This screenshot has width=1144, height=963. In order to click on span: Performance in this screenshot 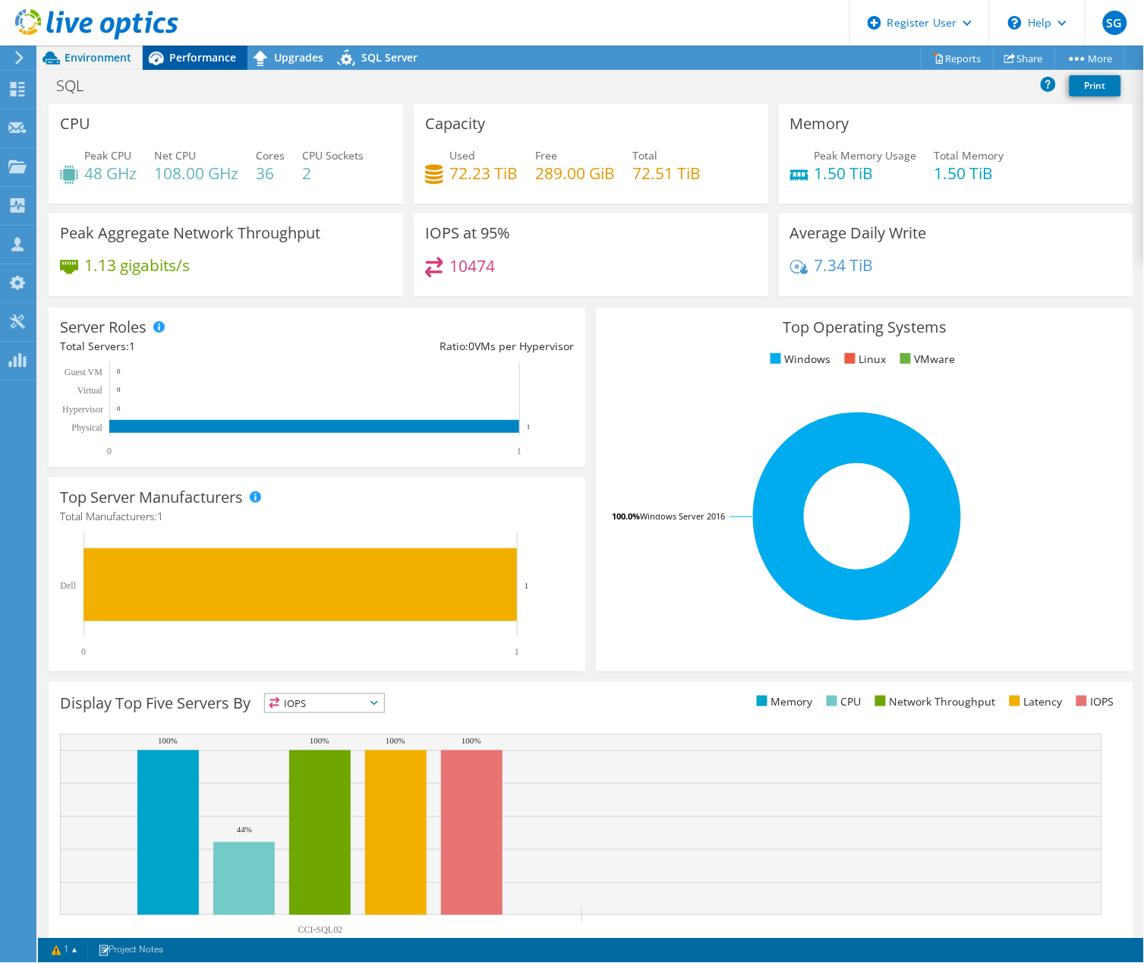, I will do `click(203, 57)`.